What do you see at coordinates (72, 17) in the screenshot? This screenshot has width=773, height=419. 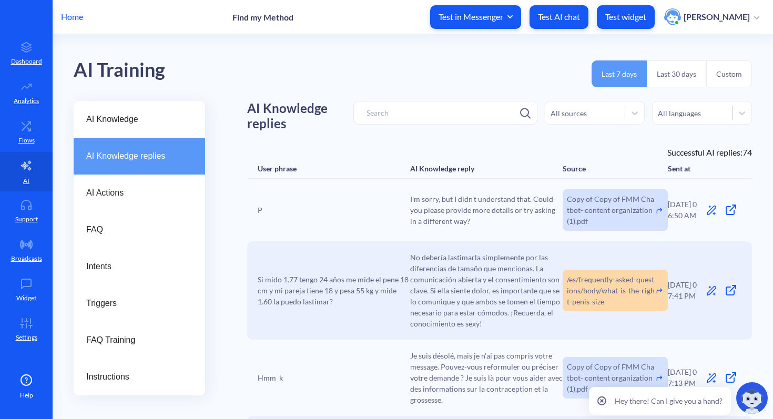 I see `p: Home` at bounding box center [72, 17].